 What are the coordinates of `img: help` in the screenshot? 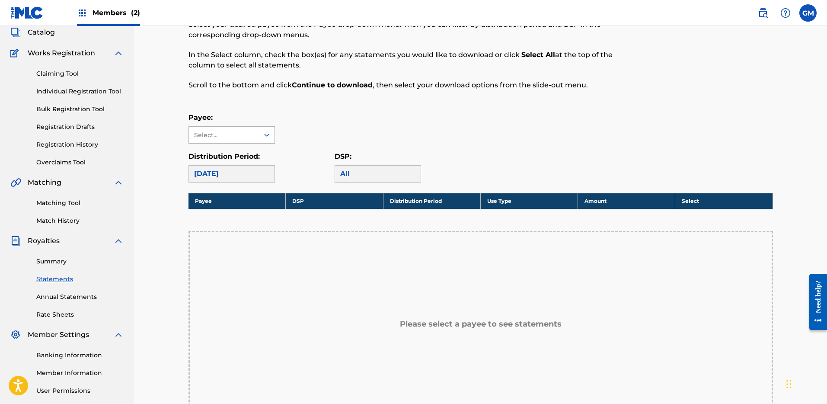 It's located at (786, 13).